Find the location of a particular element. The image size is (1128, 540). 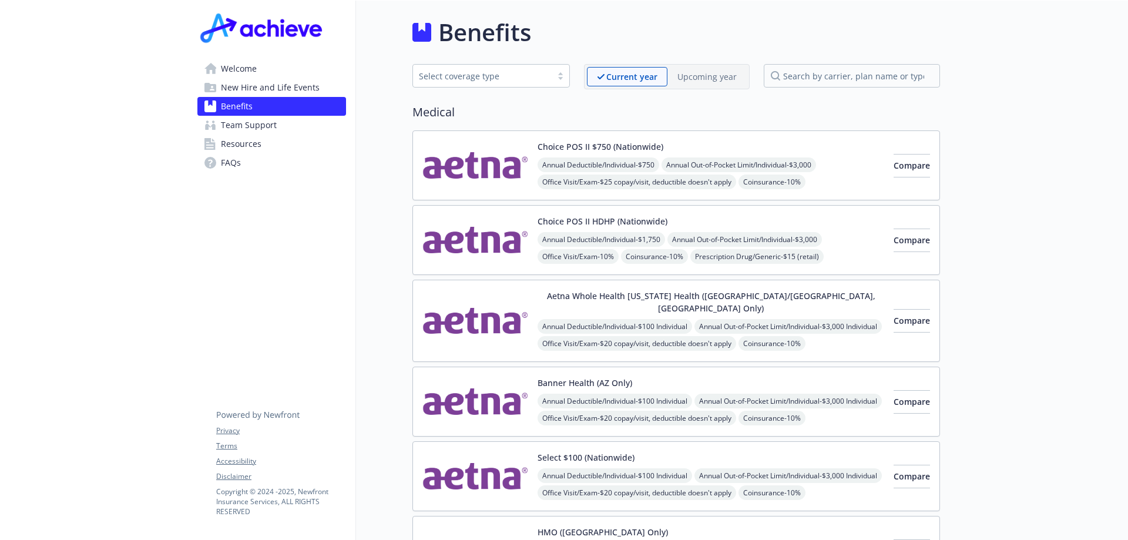

span: FAQs is located at coordinates (231, 163).